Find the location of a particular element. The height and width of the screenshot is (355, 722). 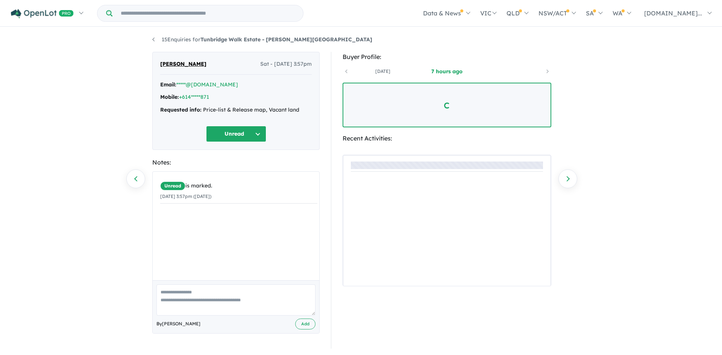

span: Unread is located at coordinates (173, 186).